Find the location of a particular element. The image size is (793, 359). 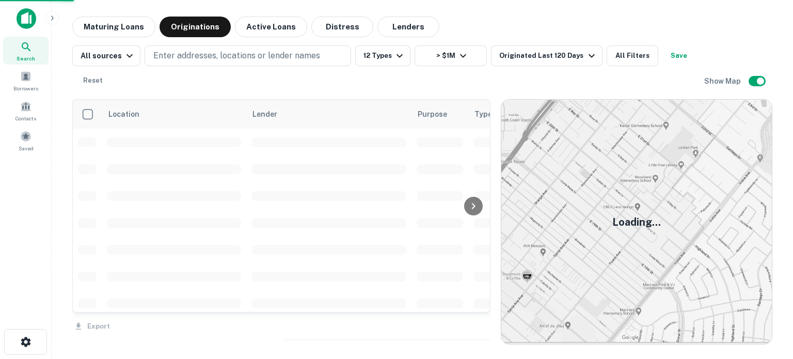

button: 12 Types is located at coordinates (382, 56).